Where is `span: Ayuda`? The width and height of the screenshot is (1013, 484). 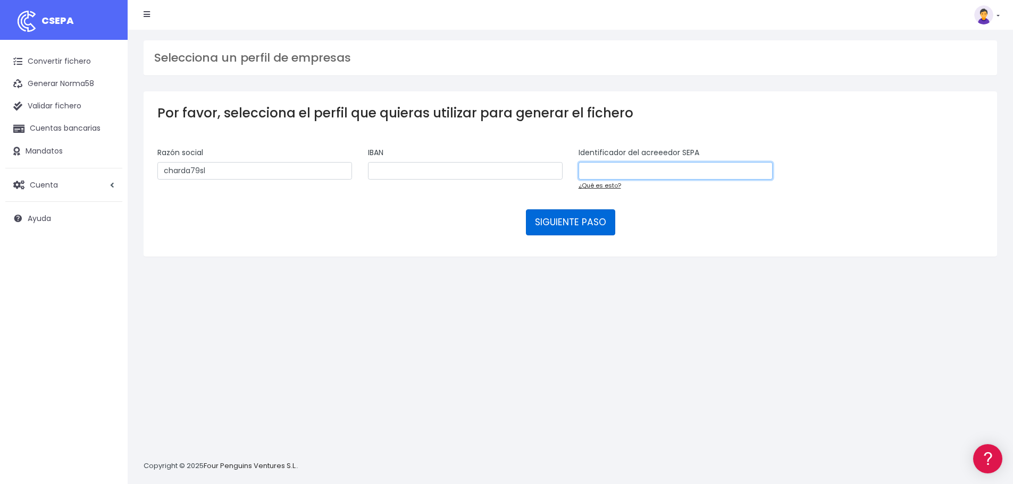 span: Ayuda is located at coordinates (39, 219).